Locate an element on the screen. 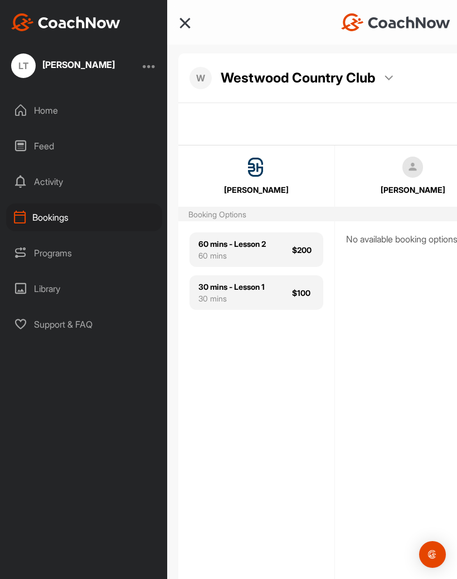  div: 60 mins is located at coordinates (232, 255).